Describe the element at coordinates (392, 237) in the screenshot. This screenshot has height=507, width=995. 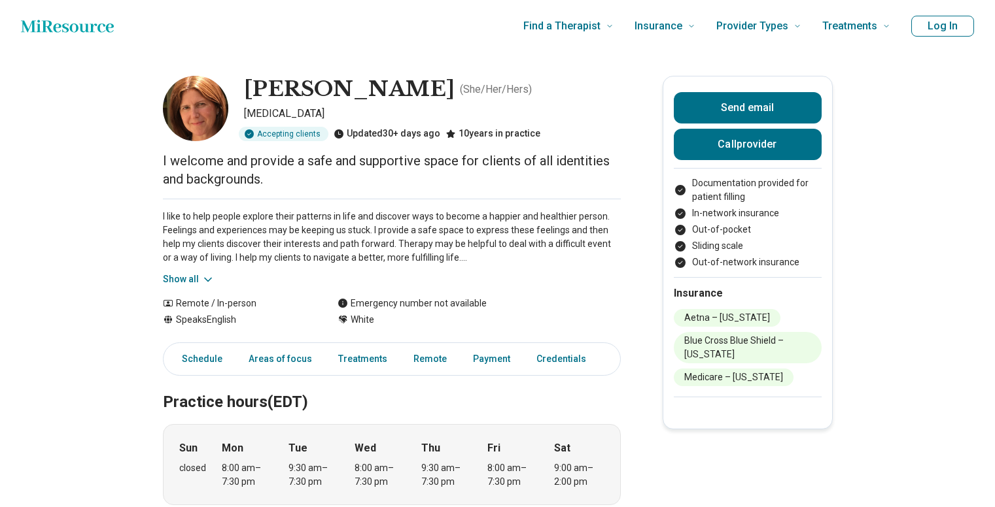
I see `p: I like to help people explore their patterns in life and discover ways to become a happier and he...` at that location.